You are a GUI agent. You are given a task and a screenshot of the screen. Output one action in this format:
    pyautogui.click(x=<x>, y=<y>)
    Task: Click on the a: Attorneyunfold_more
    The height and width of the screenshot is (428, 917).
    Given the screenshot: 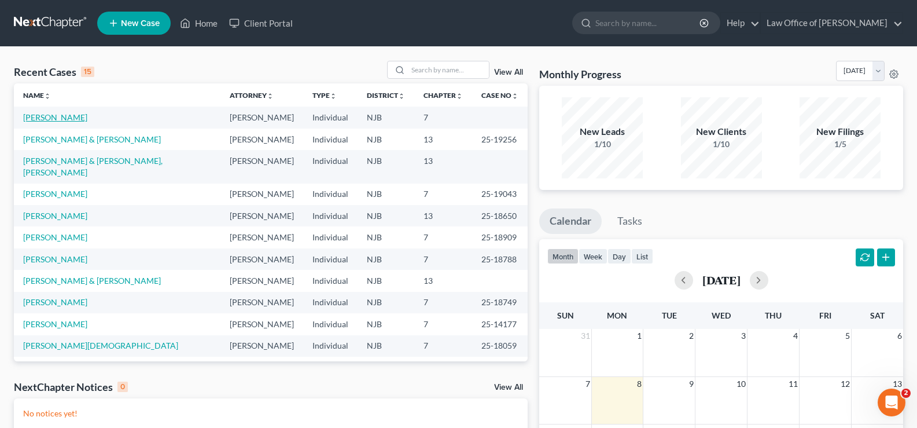 What is the action you would take?
    pyautogui.click(x=252, y=95)
    